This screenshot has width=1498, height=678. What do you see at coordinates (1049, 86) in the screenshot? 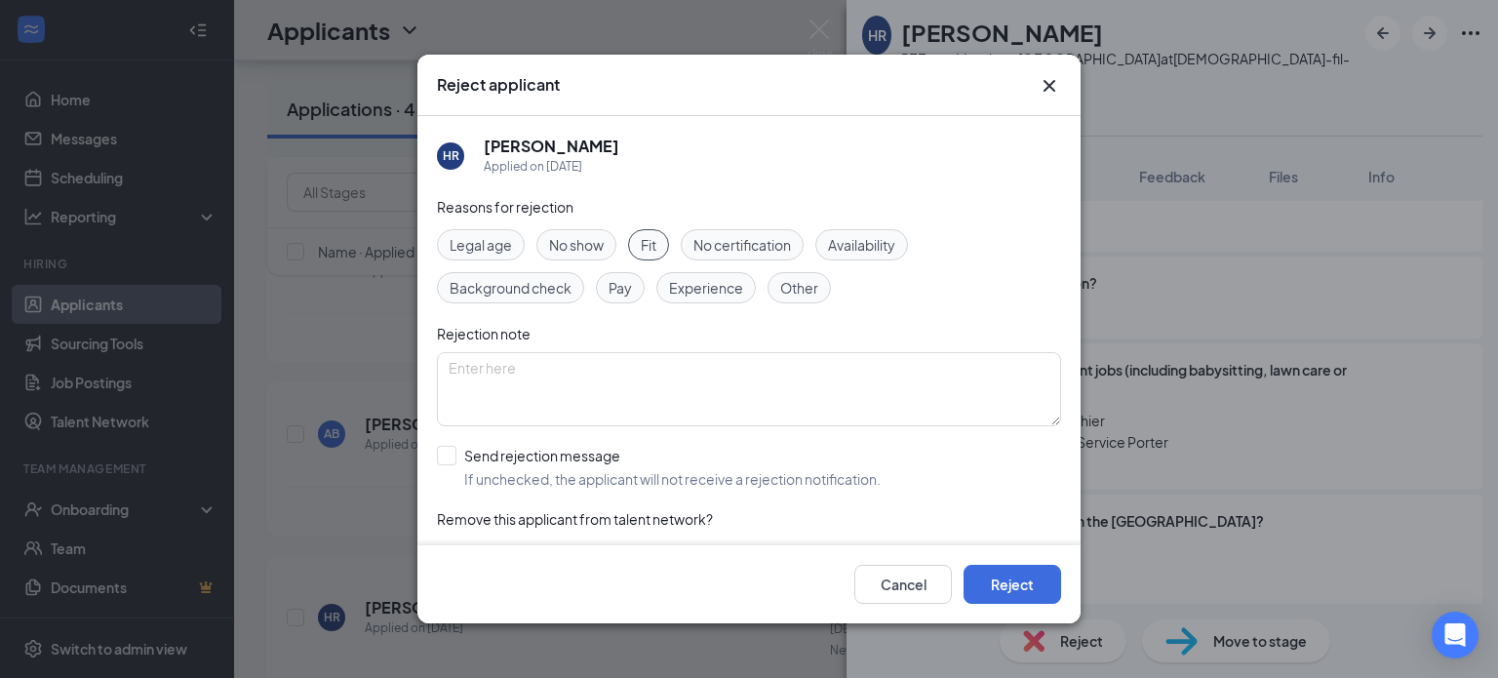
I see `svg: Cross` at bounding box center [1049, 86].